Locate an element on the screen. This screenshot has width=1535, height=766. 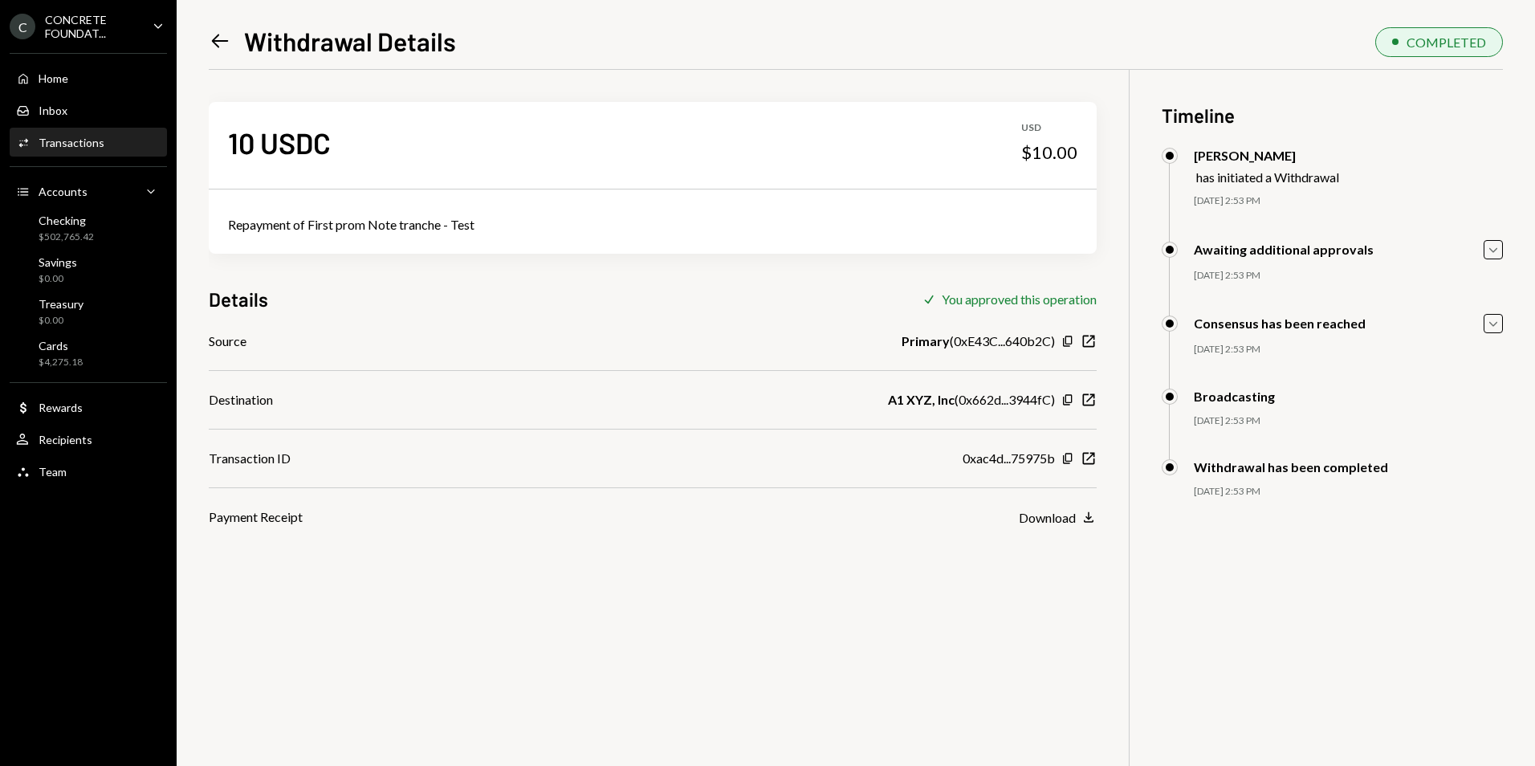
div: $4,275.18 is located at coordinates (60, 362).